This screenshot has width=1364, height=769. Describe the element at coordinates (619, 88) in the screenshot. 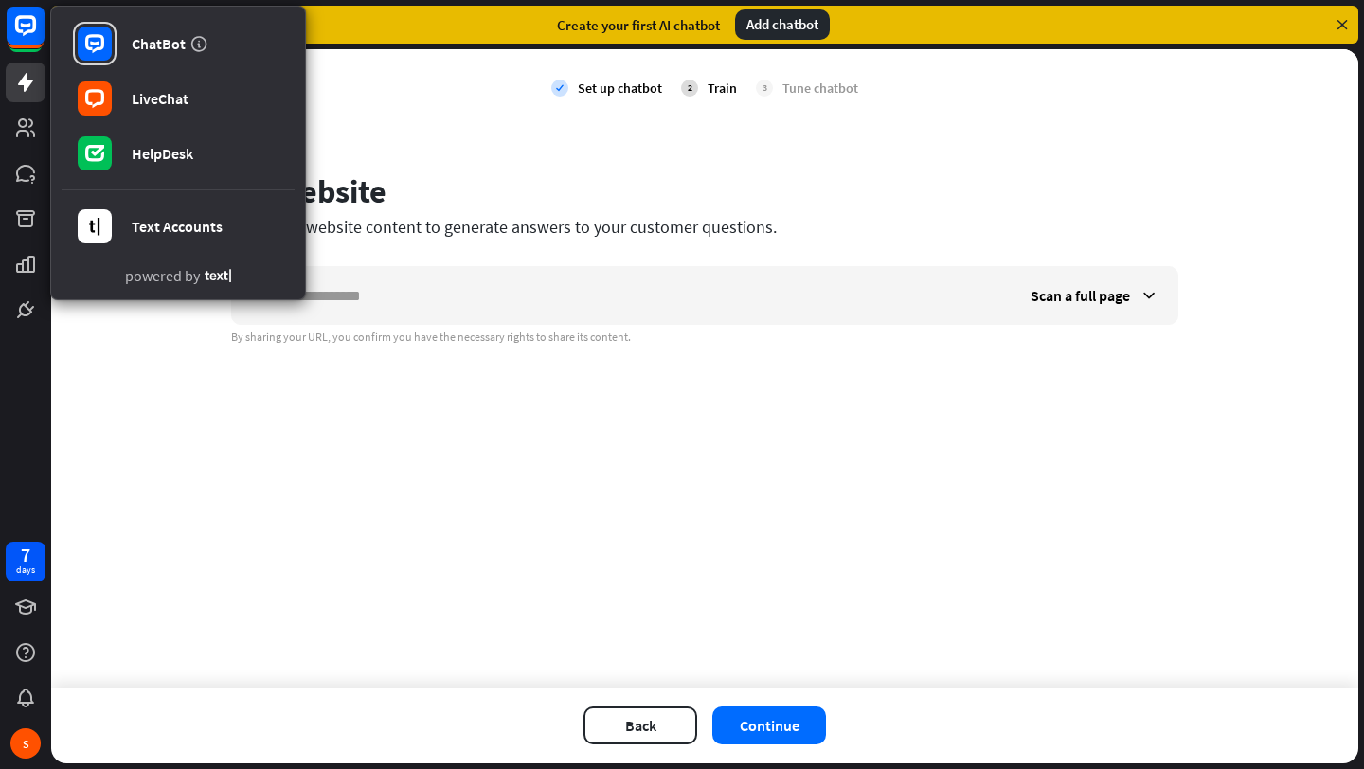

I see `div: Set up chatbot` at that location.